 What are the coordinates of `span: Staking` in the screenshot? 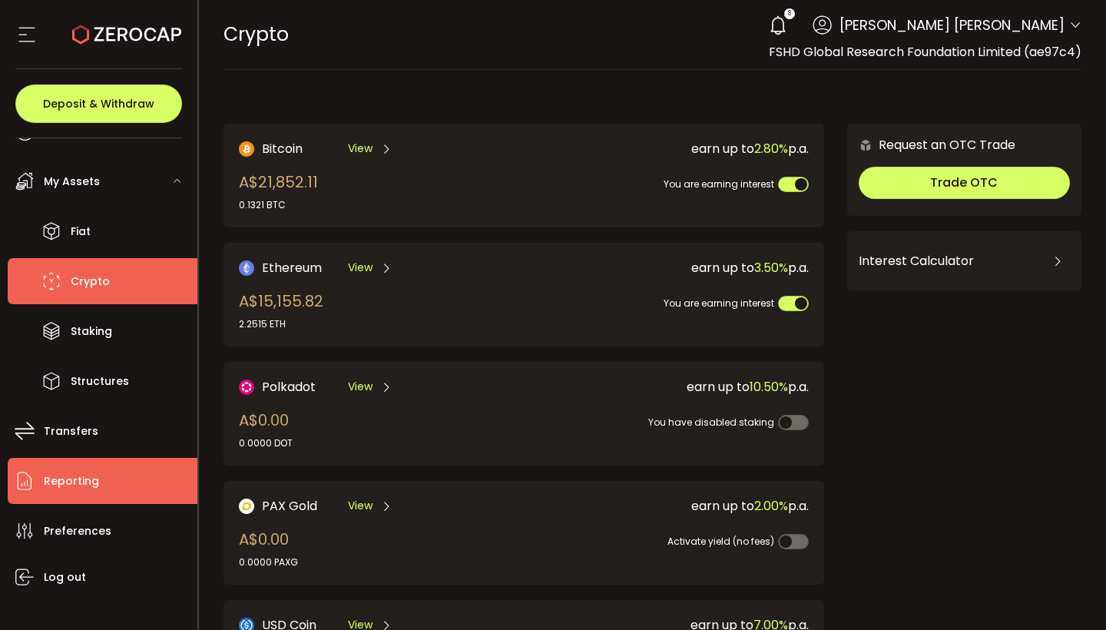 It's located at (91, 331).